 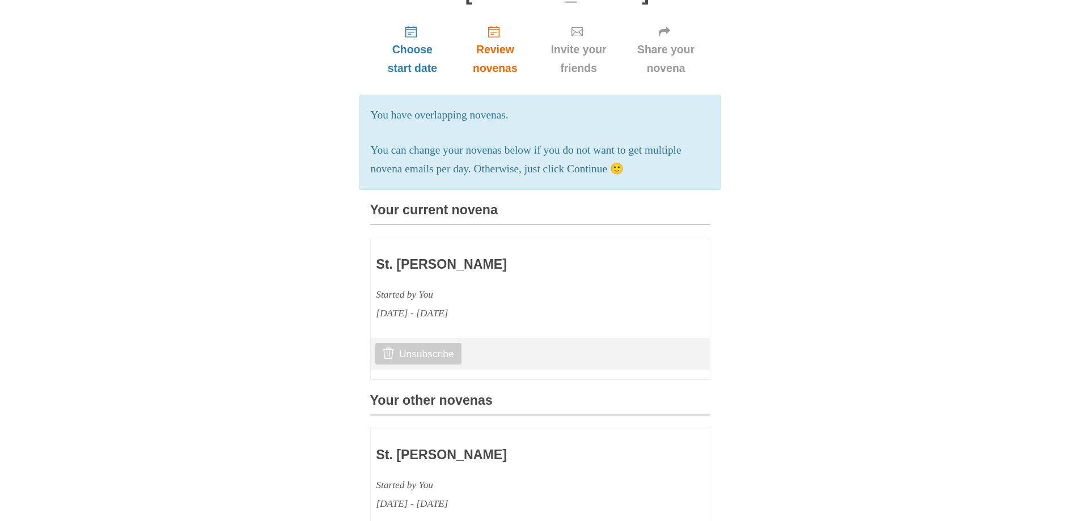 What do you see at coordinates (579, 59) in the screenshot?
I see `span: Invite your friends` at bounding box center [579, 59].